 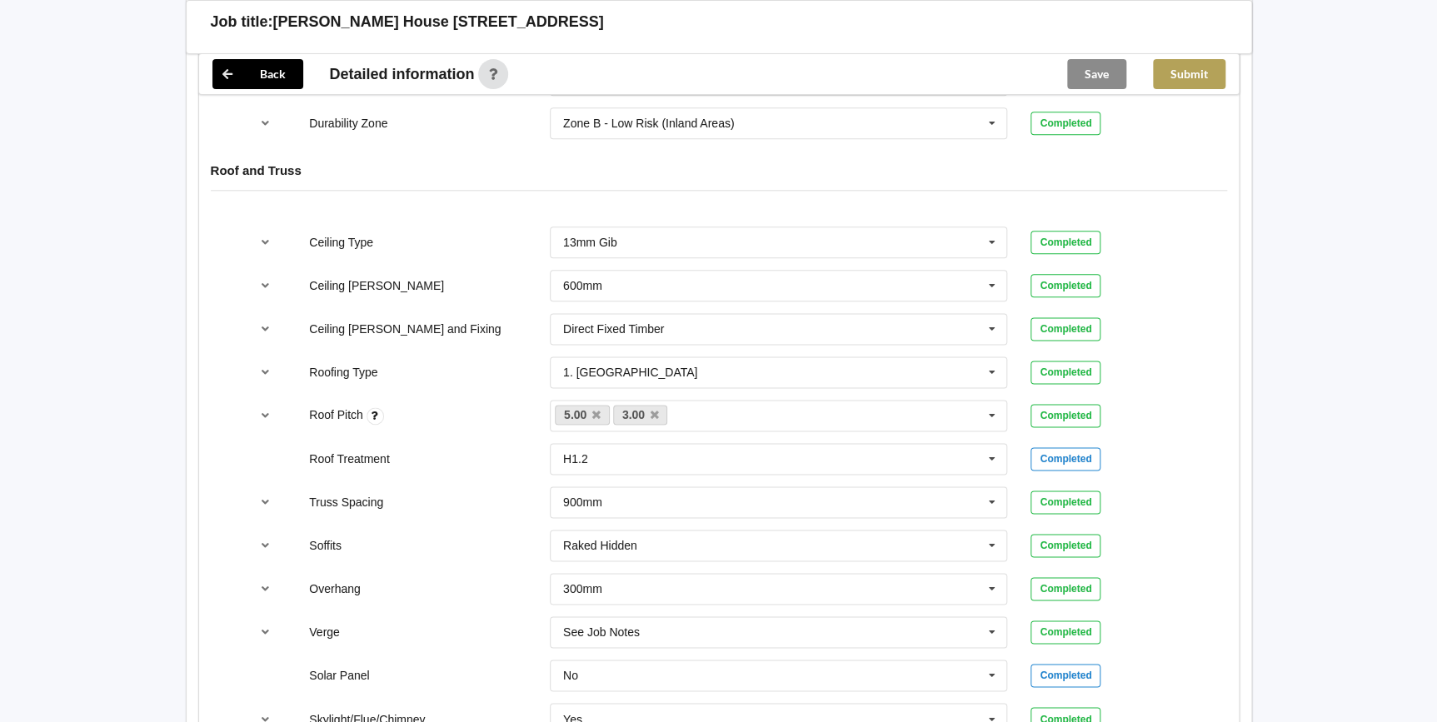 What do you see at coordinates (613, 329) in the screenshot?
I see `div: Direct Fixed Timber` at bounding box center [613, 329].